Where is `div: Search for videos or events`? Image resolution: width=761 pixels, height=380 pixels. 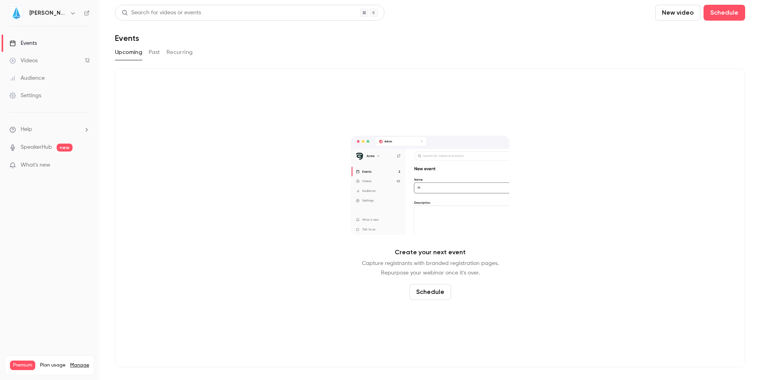
div: Search for videos or events is located at coordinates (161, 13).